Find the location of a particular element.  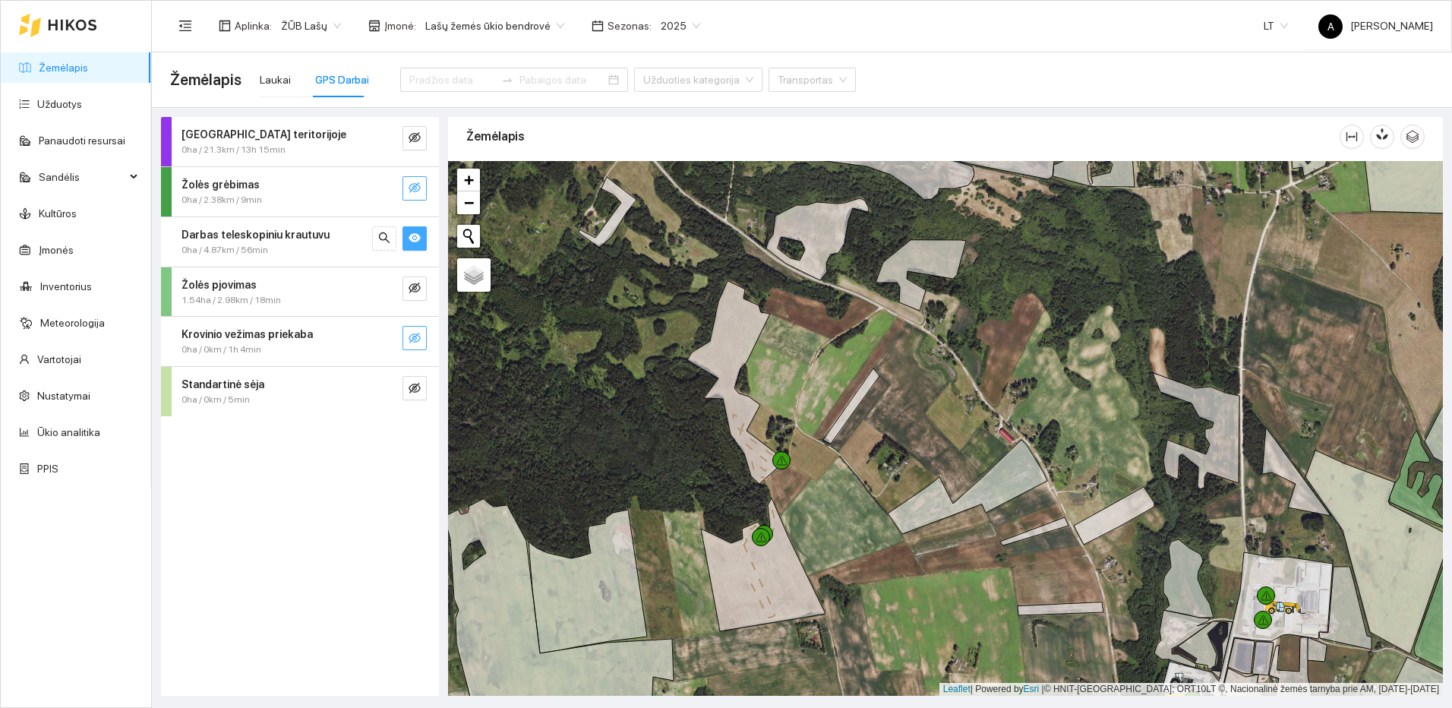

div: Standartinė sėja0ha / 0km / 5mineye-invisible is located at coordinates (300, 391).